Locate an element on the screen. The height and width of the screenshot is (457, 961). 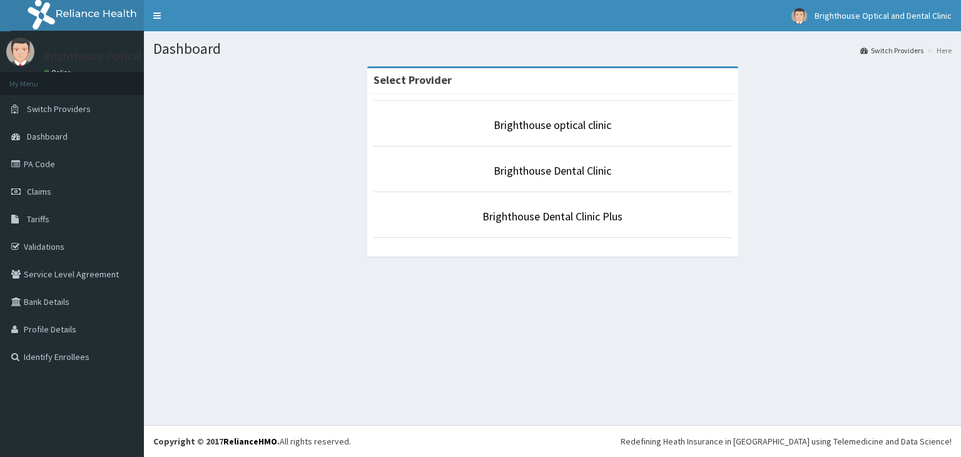
h1: Dashboard is located at coordinates (552, 49).